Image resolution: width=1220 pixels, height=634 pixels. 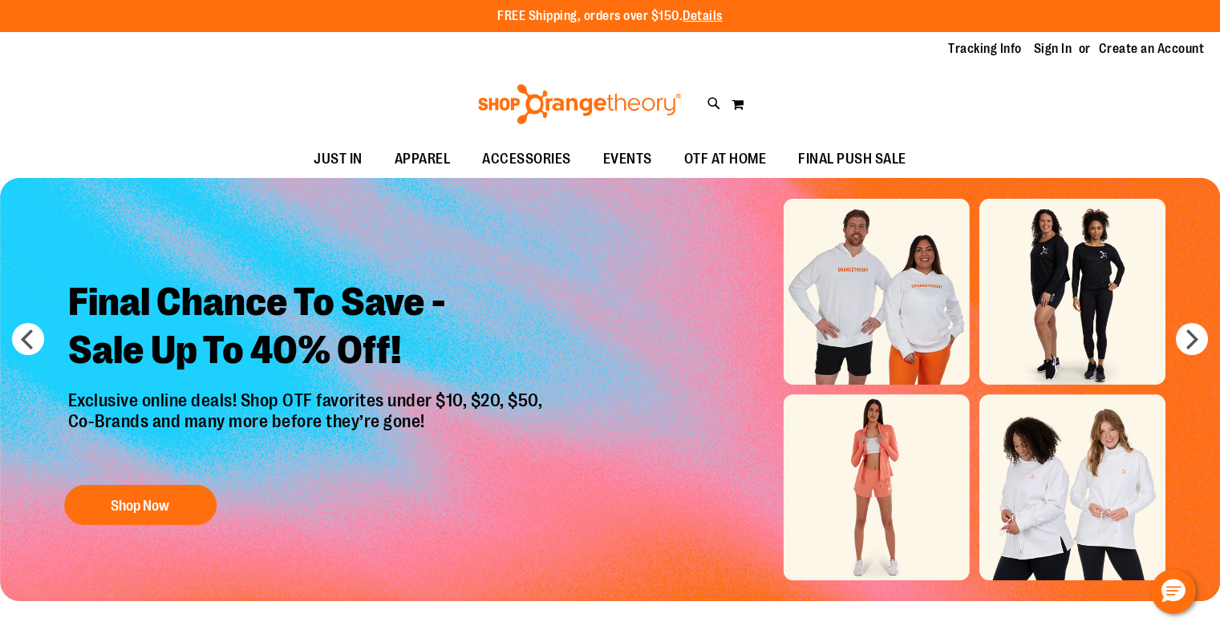 I want to click on a: OTF AT HOME, so click(x=725, y=160).